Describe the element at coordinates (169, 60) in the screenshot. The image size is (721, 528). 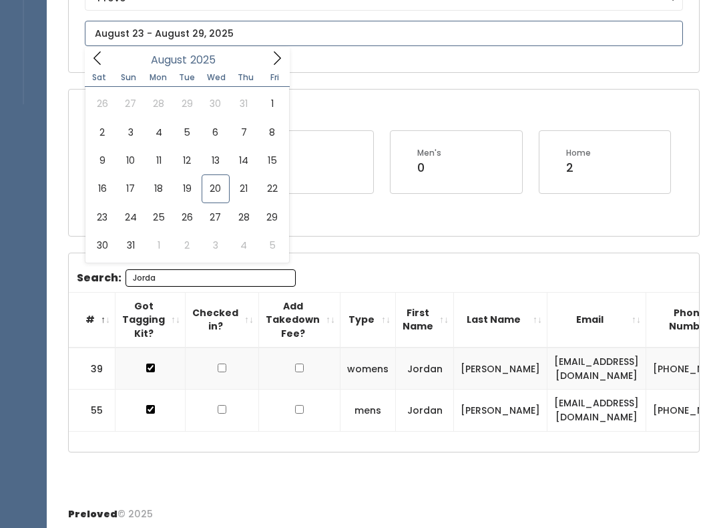
I see `span: August` at that location.